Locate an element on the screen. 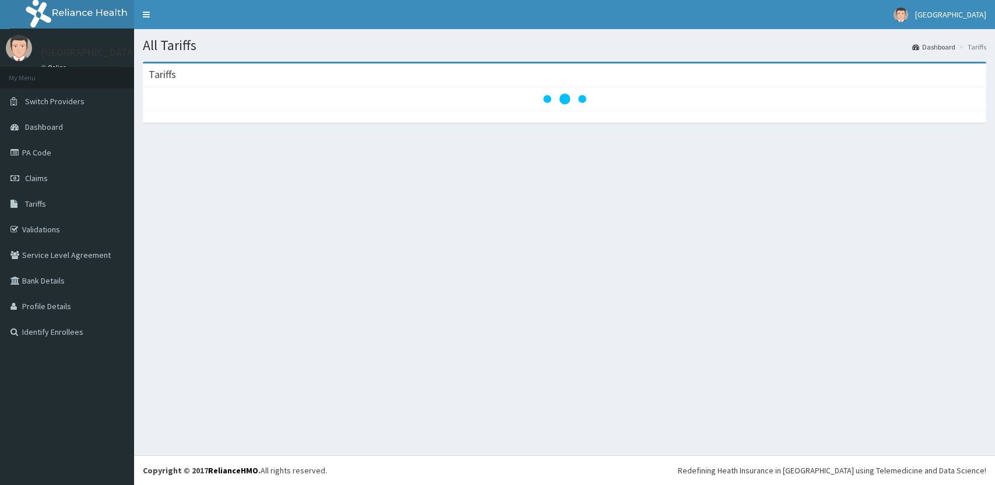 This screenshot has height=485, width=995. strong: Copyright © 2017 . is located at coordinates (202, 471).